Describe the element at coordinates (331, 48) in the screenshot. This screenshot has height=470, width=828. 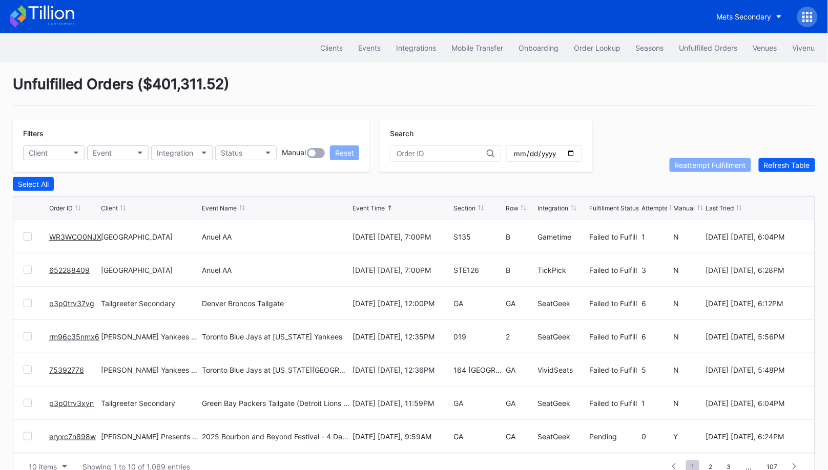
I see `button: Clients` at that location.